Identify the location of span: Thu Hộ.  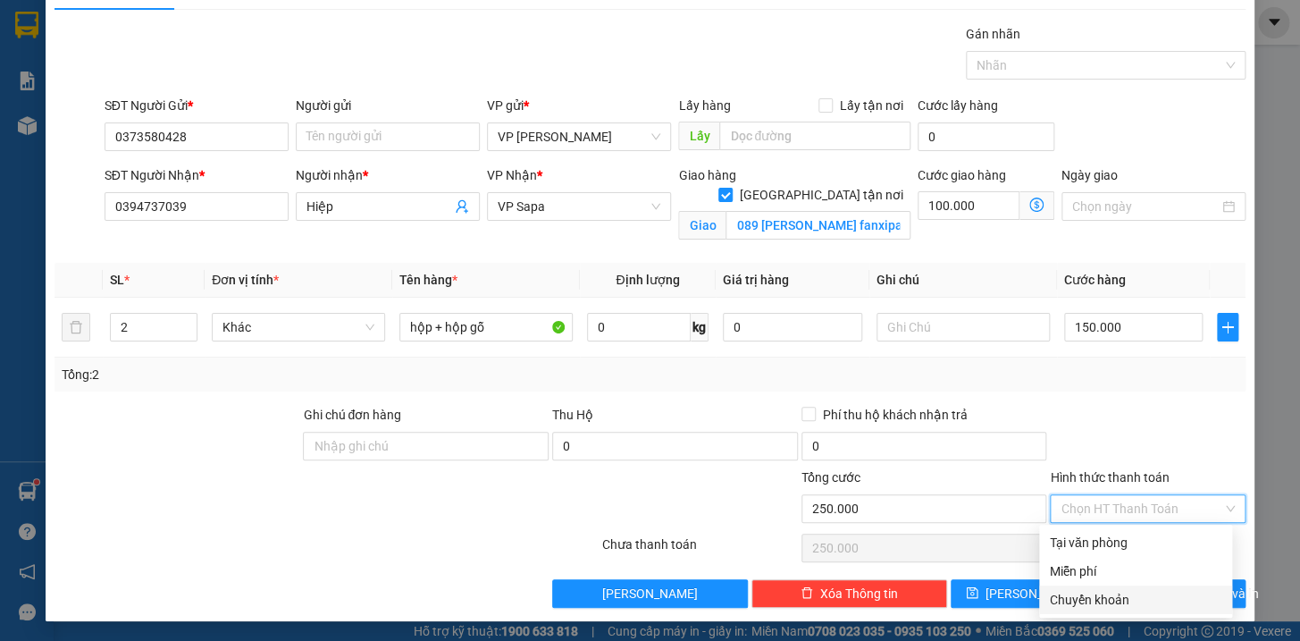
(573, 415).